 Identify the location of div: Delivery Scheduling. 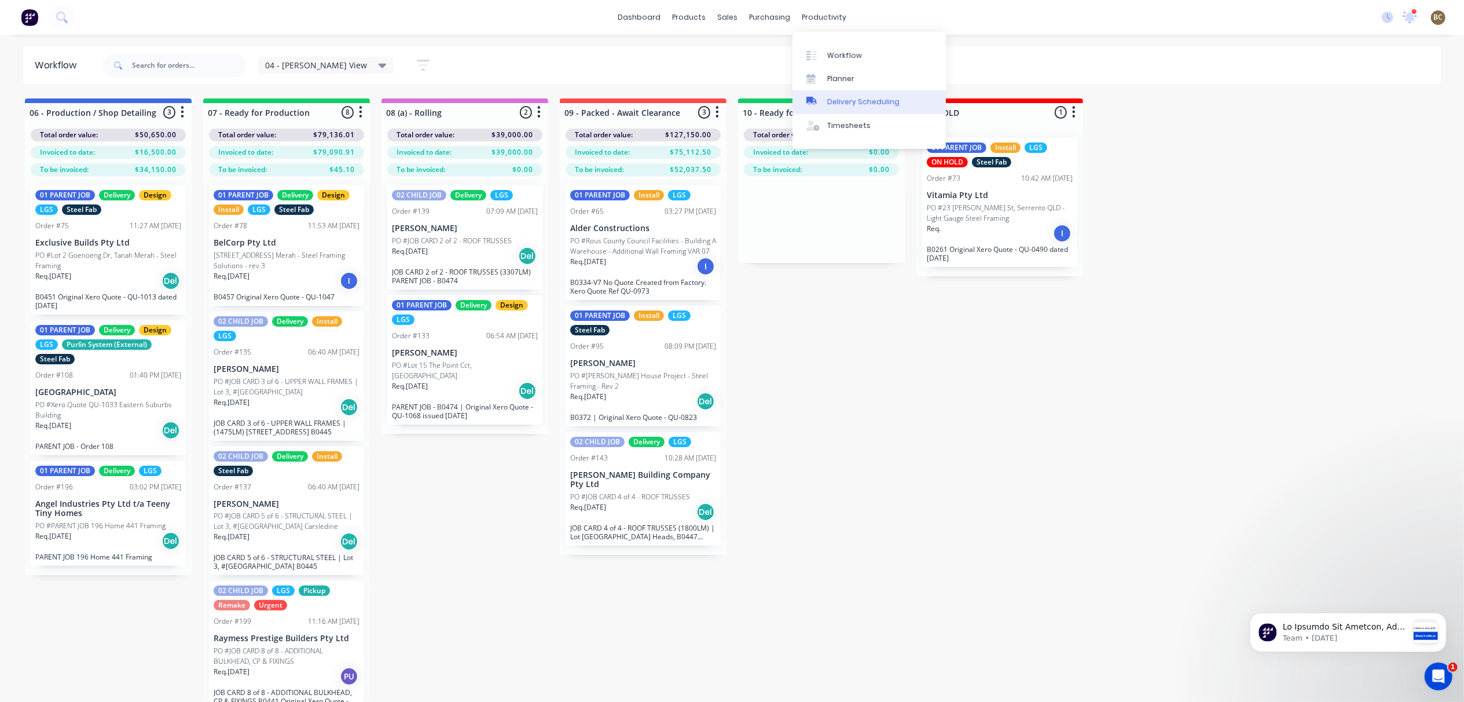
(863, 102).